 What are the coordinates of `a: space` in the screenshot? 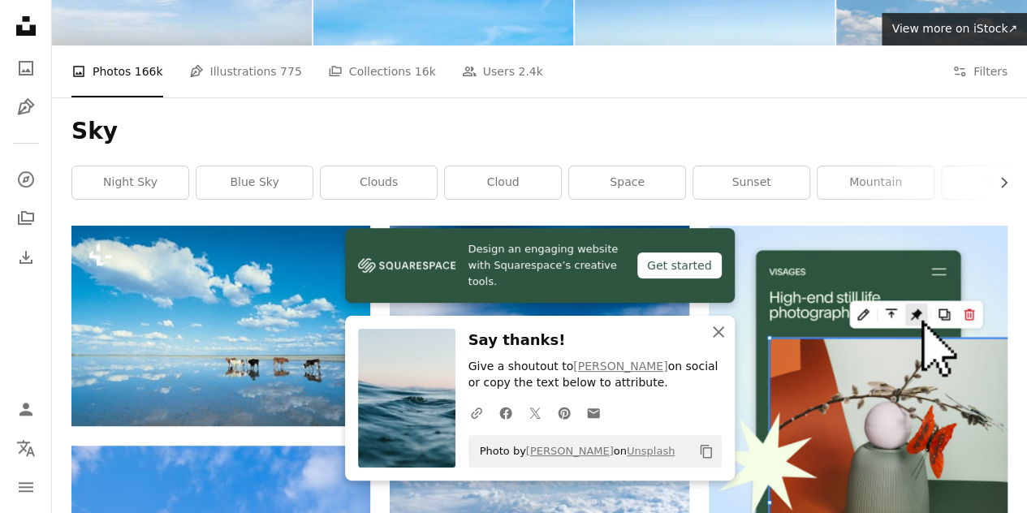 It's located at (627, 183).